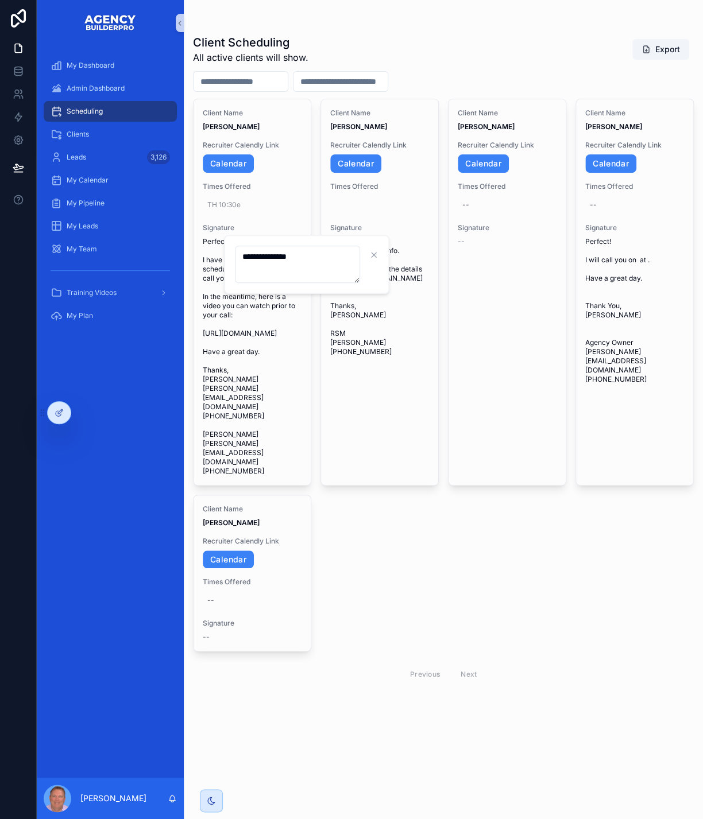  I want to click on a: My Team, so click(110, 249).